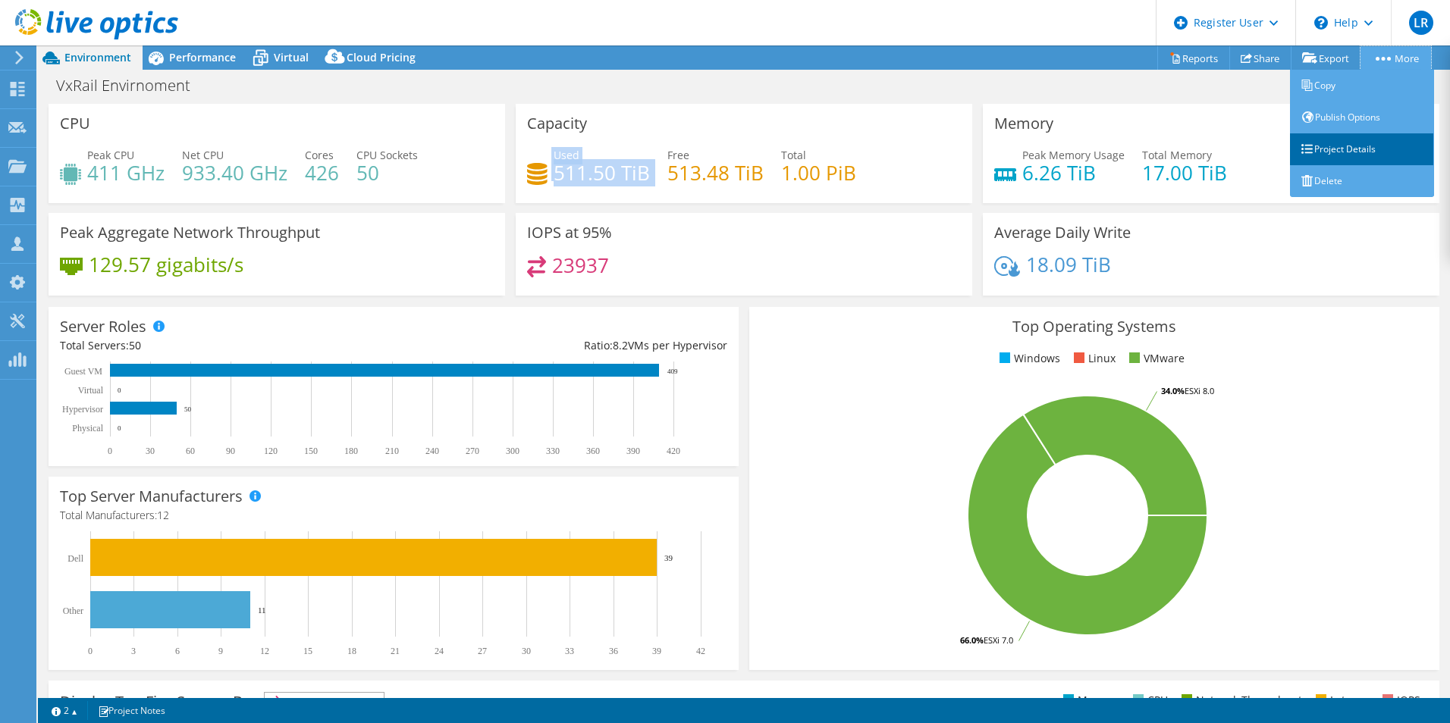 The image size is (1450, 723). I want to click on a: Reports, so click(1194, 58).